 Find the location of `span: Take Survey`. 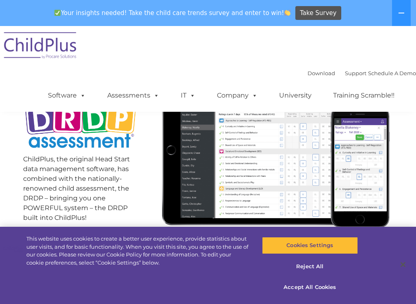

span: Take Survey is located at coordinates (318, 13).